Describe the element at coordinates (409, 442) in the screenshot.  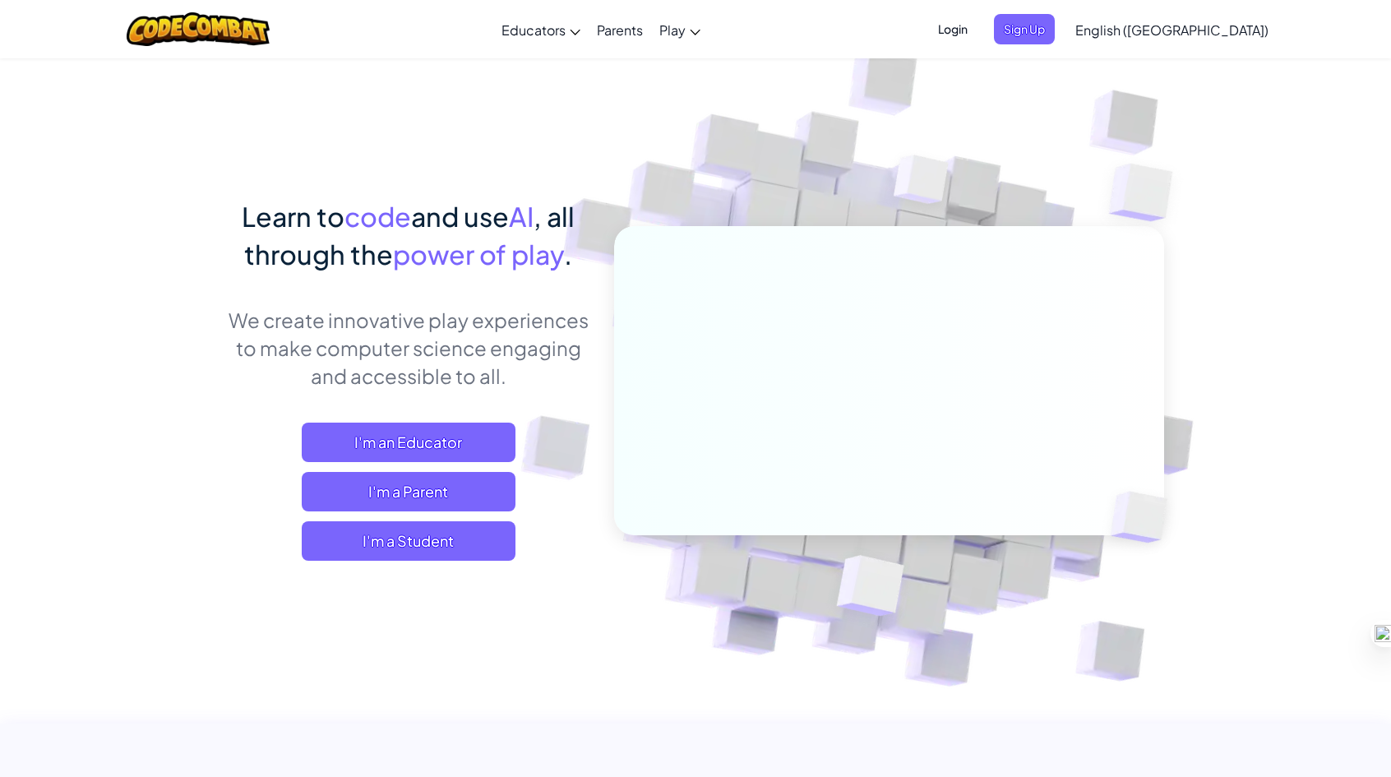
I see `span: I'm an Educator` at that location.